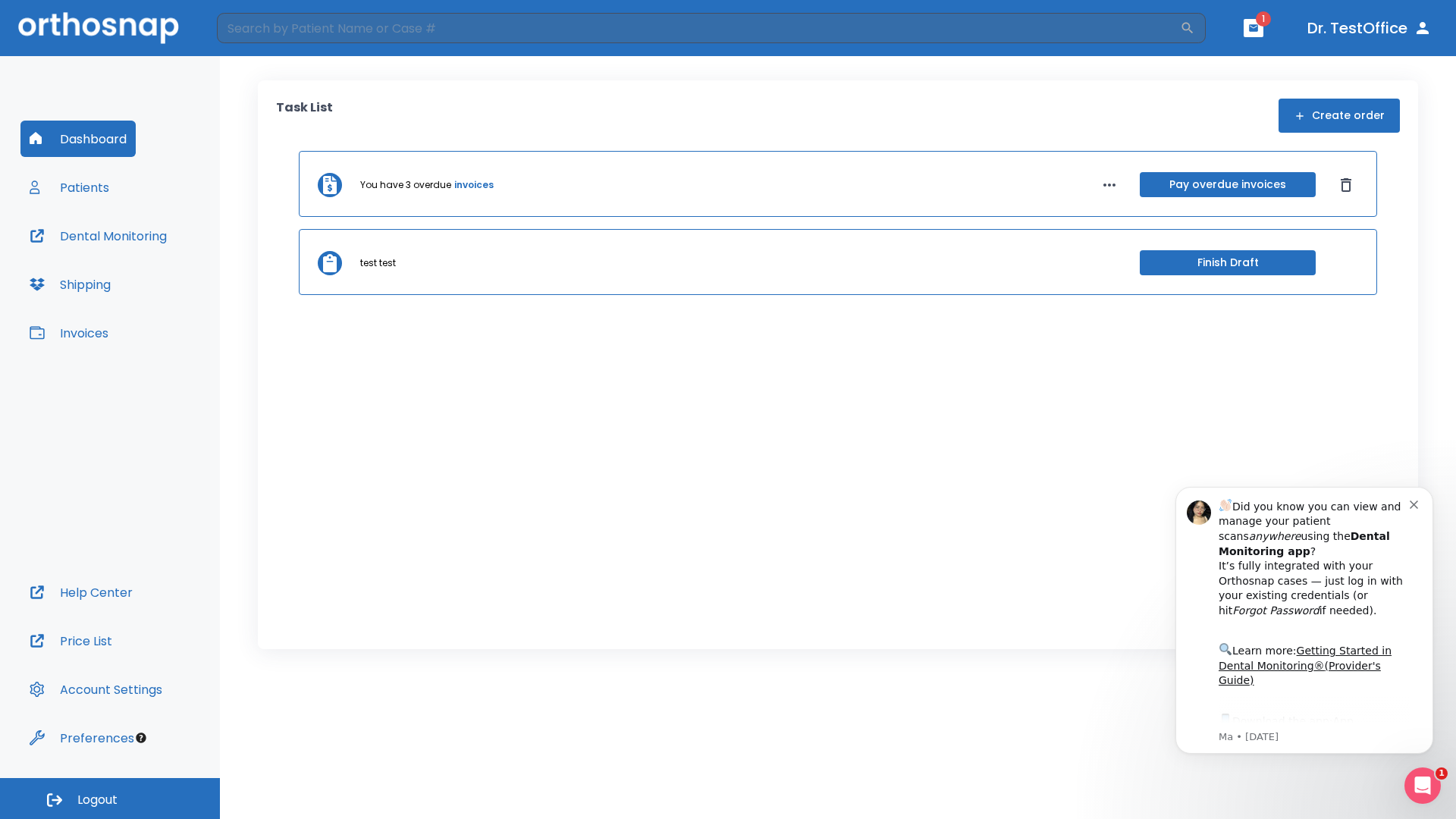 This screenshot has width=1456, height=819. Describe the element at coordinates (162, 208) in the screenshot. I see `div: Learn more: ​` at that location.